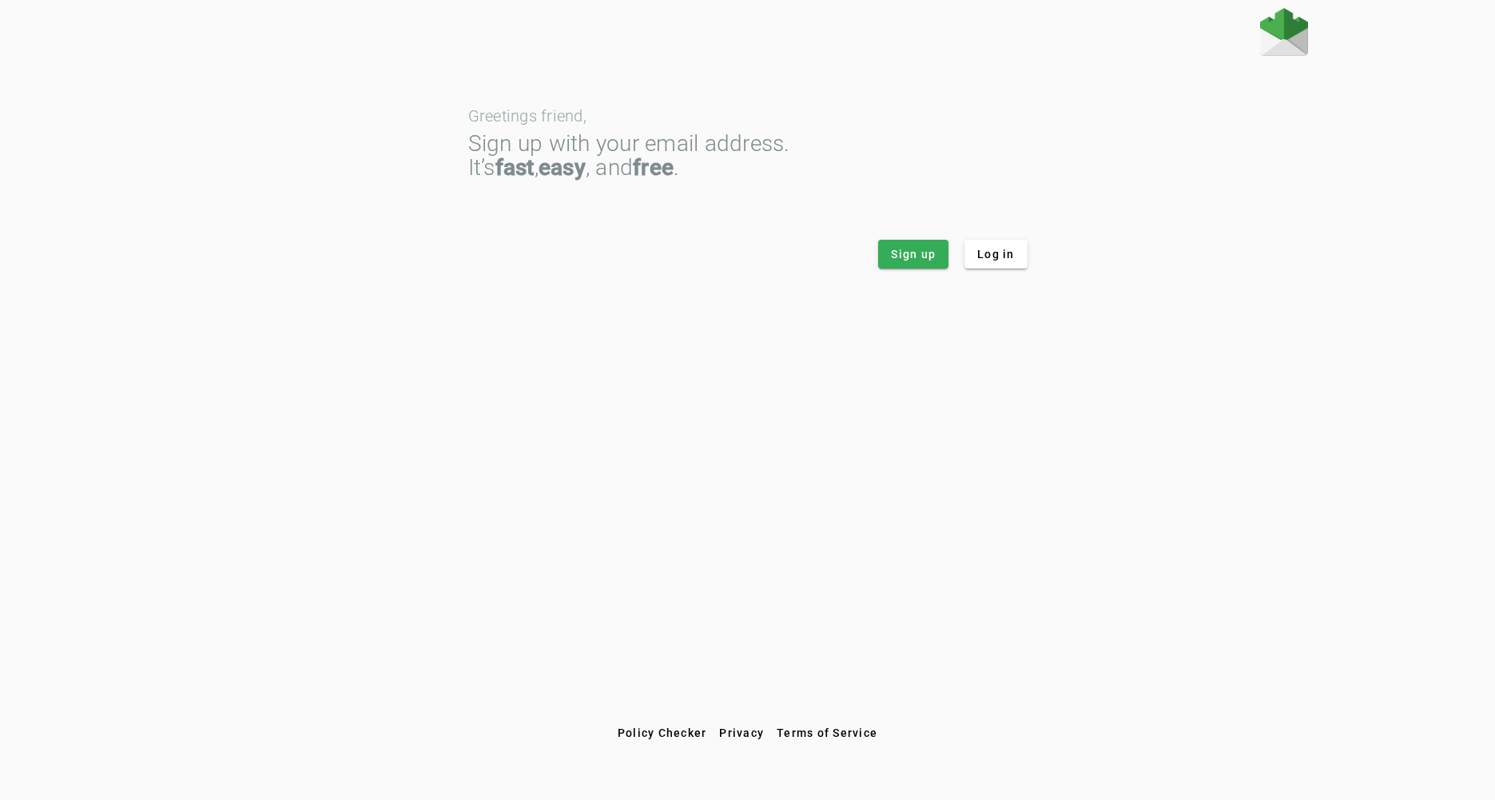 The height and width of the screenshot is (800, 1495). I want to click on button: Log in, so click(996, 254).